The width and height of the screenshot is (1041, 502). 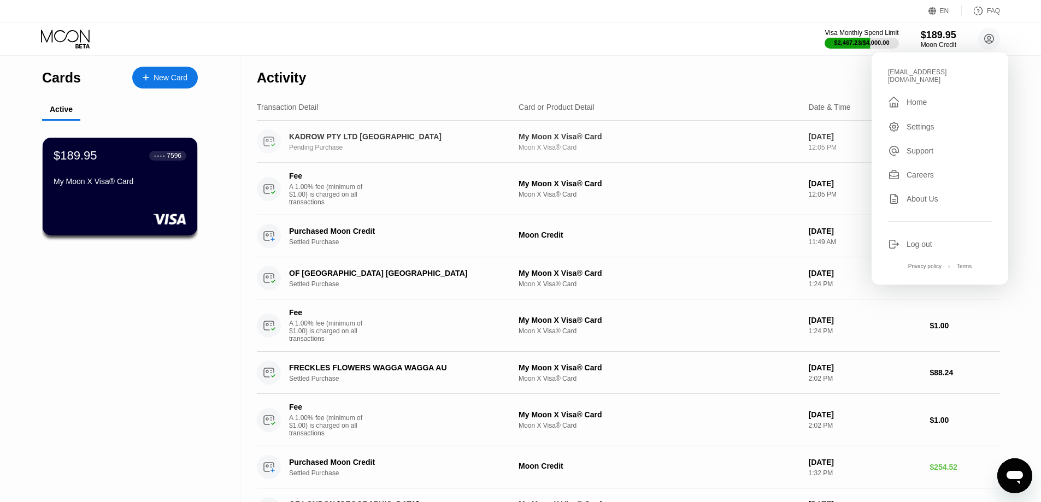 I want to click on div: $189.95● ● ● ●7596My Moon X Visa® Card, so click(x=120, y=186).